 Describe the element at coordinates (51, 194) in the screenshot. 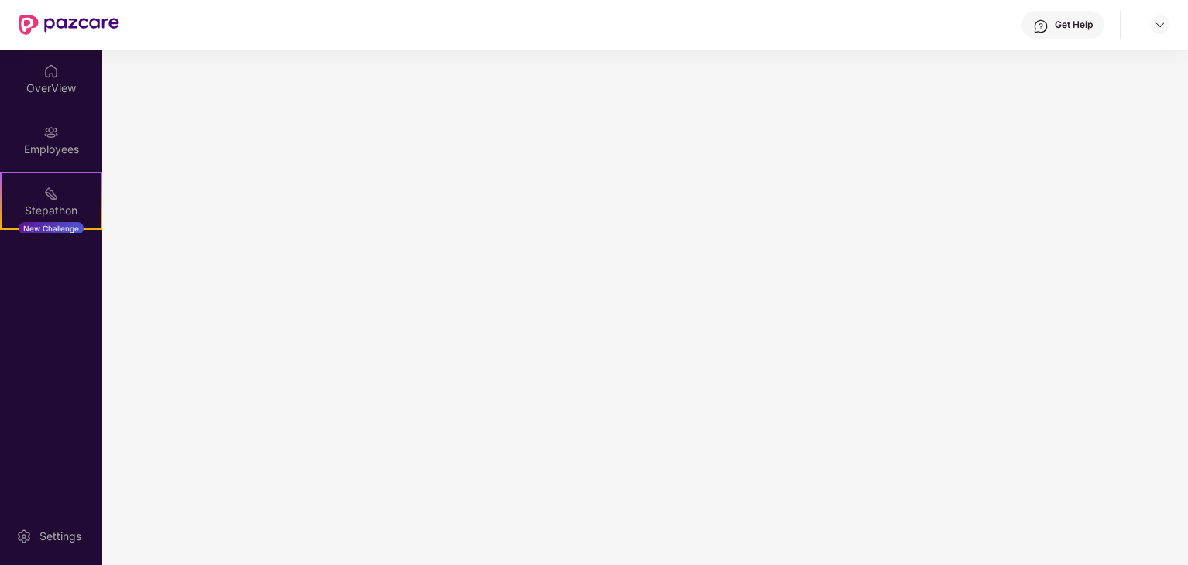

I see `img: svg+xml;base64,PHN2ZyB4bWxucz0iaHR0cDovL3d3dy53My5vcmcvMjAwMC9zdmciIHdpZHRoPSIyMSIgaGVpZ2h0PSIyMC...` at that location.